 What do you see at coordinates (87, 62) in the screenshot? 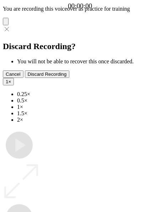
I see `li: You will not be able to recover this once discarded.` at bounding box center [87, 62].